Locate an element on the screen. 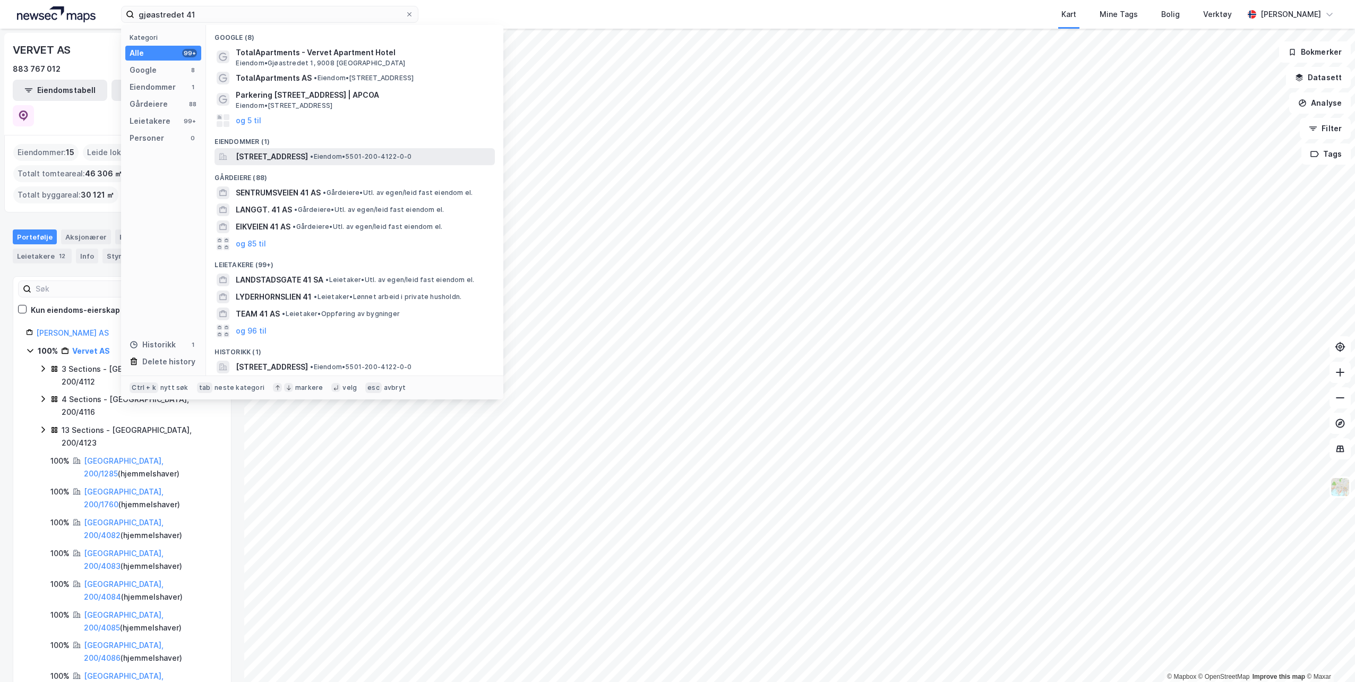  a: OpenStreetMap is located at coordinates (1224, 677).